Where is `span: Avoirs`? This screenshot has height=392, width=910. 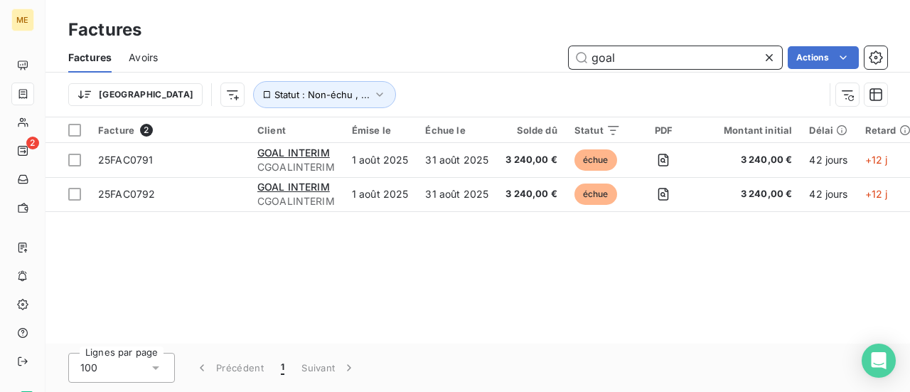
span: Avoirs is located at coordinates (143, 58).